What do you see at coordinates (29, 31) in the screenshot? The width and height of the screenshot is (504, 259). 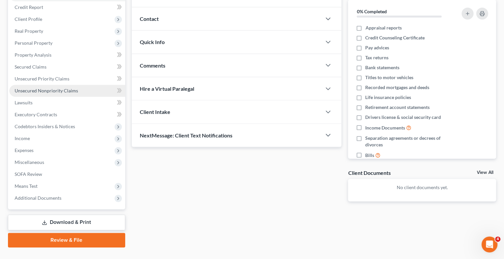 I see `span: Real Property` at bounding box center [29, 31].